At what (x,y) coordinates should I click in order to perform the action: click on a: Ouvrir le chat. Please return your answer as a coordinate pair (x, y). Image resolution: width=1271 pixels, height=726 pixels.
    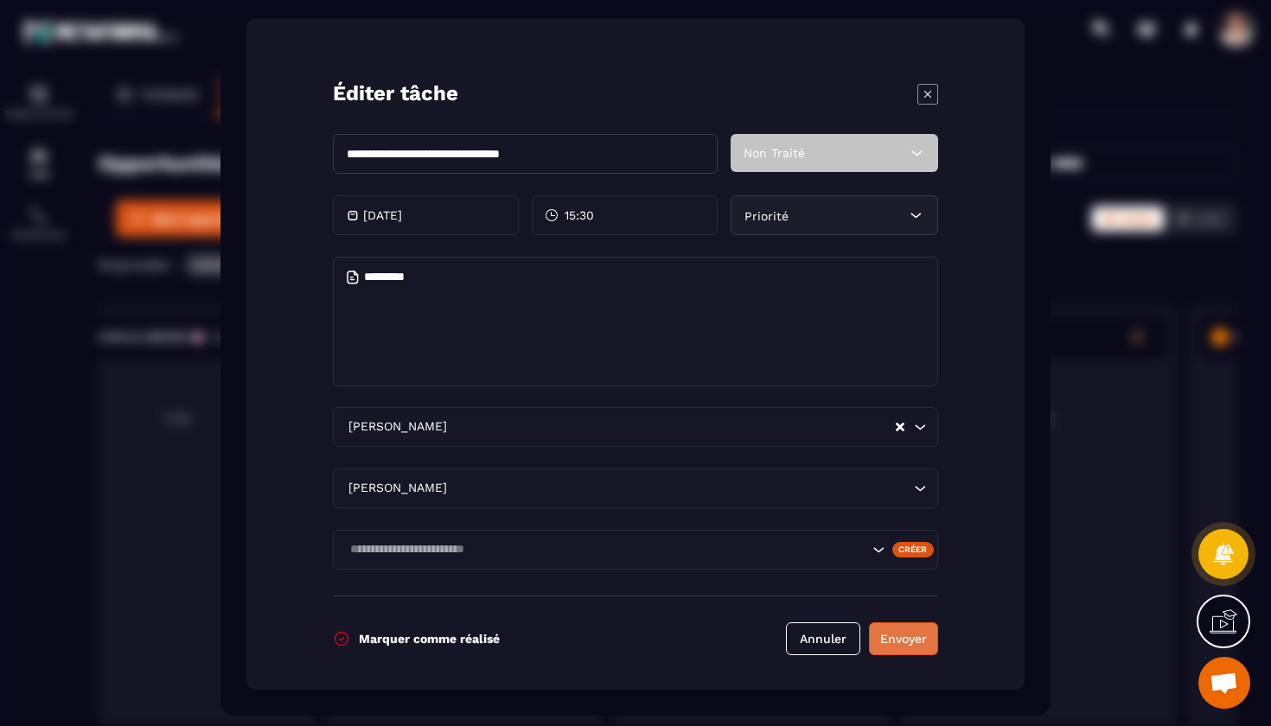
    Looking at the image, I should click on (1224, 683).